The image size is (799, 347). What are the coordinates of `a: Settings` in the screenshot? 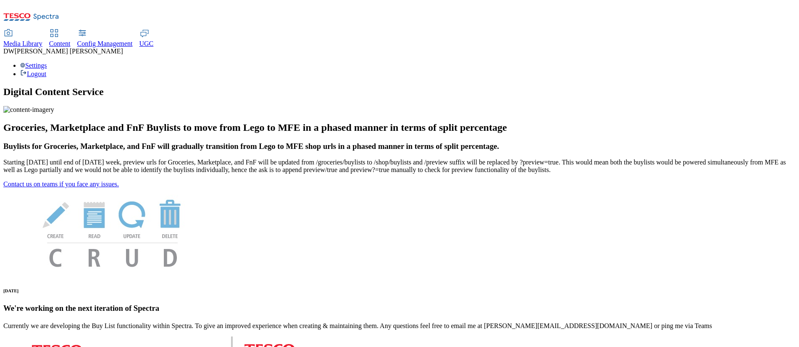 It's located at (34, 65).